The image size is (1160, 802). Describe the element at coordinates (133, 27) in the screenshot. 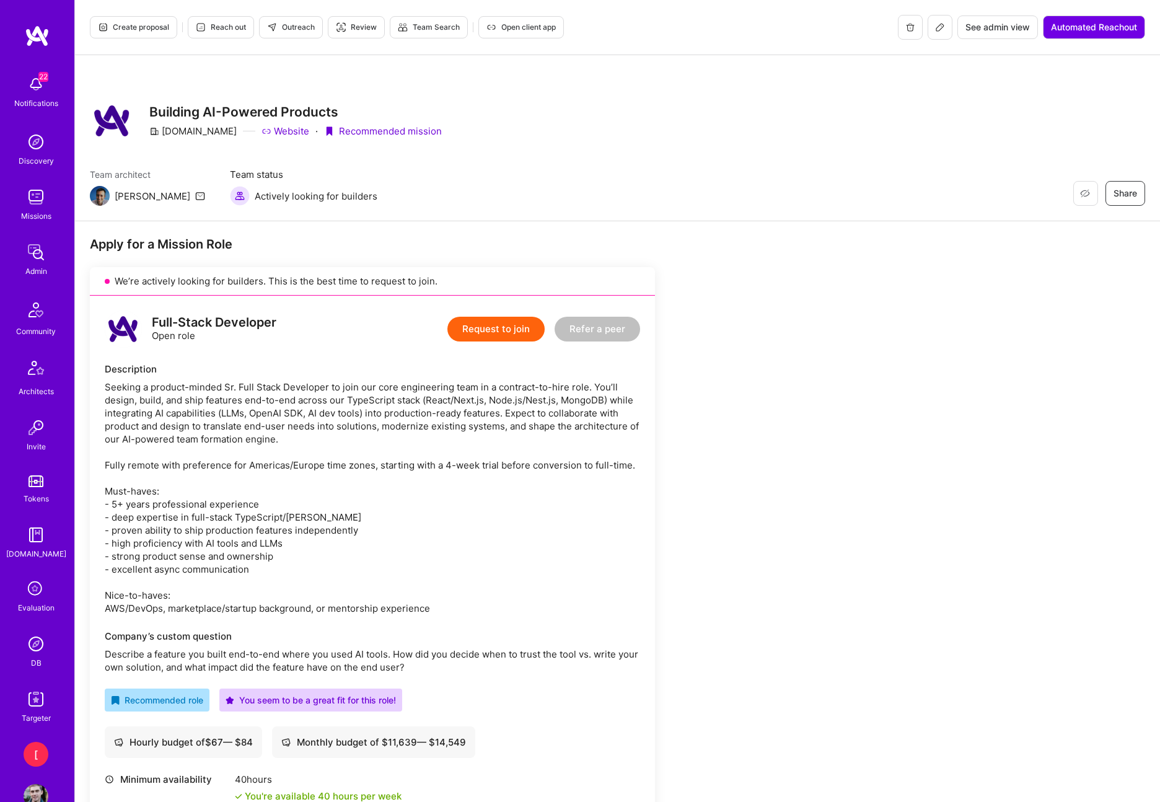

I see `span: Create proposal` at that location.